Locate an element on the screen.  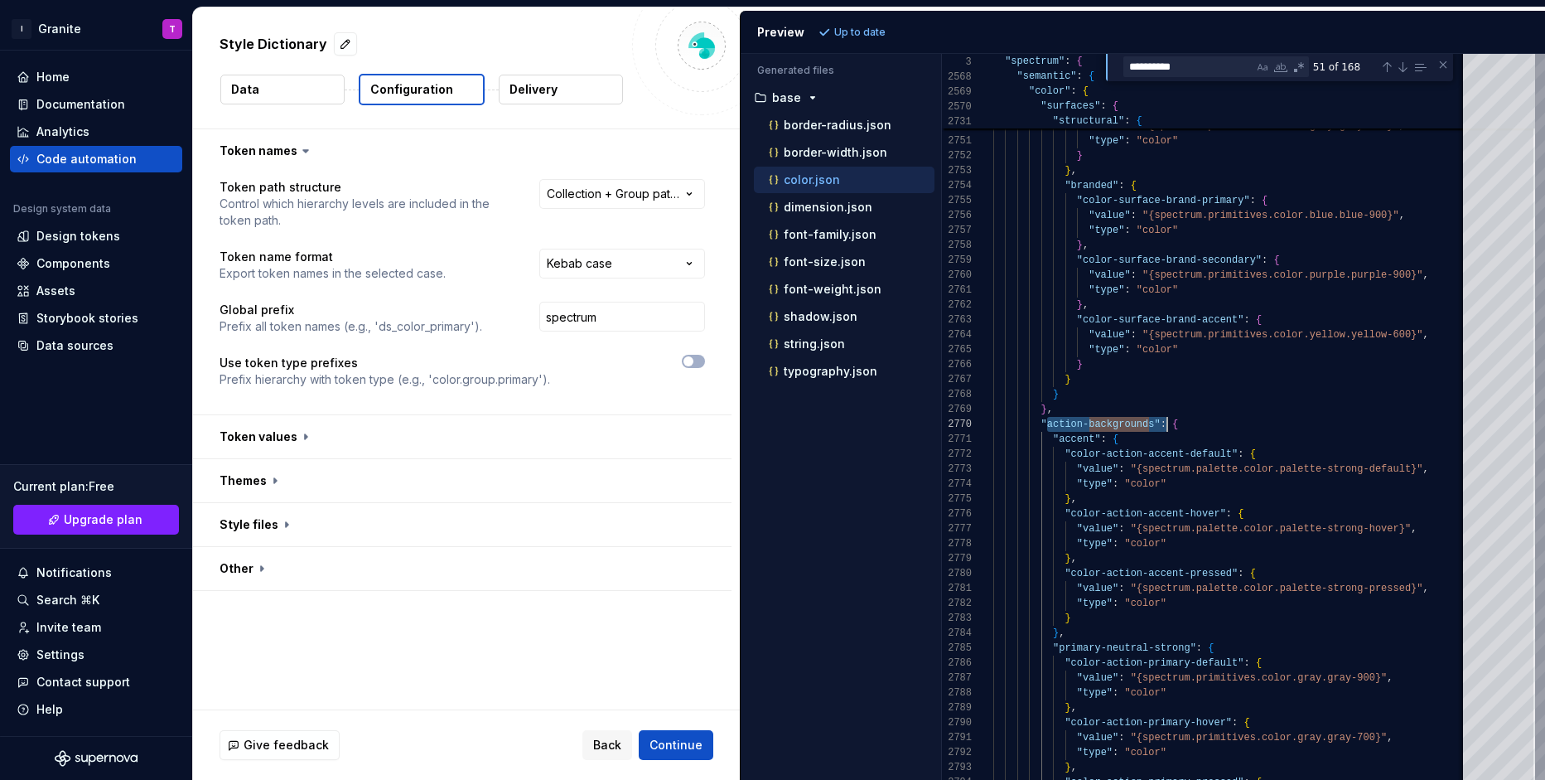
p: Delivery is located at coordinates (534, 89).